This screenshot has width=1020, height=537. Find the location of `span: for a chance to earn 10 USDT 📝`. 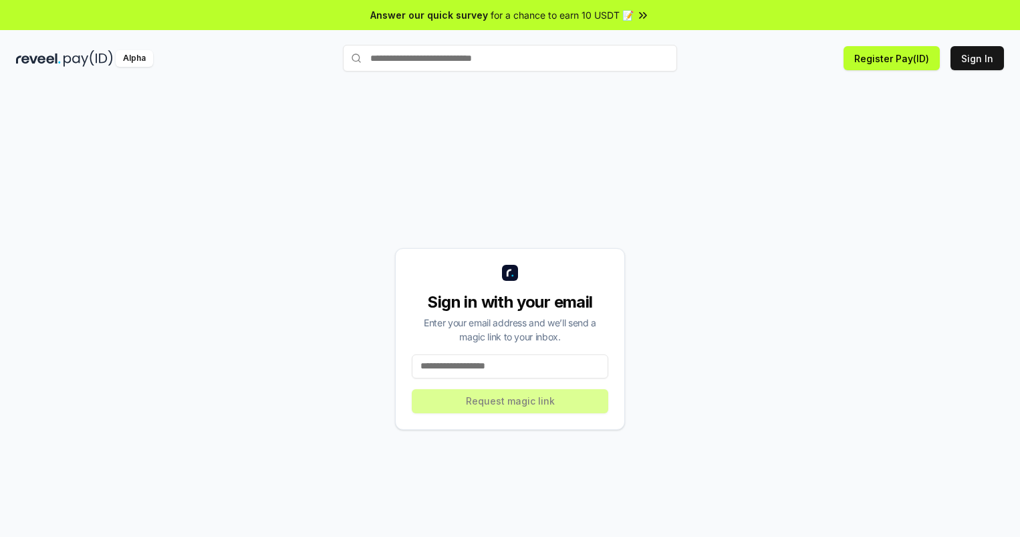

span: for a chance to earn 10 USDT 📝 is located at coordinates (562, 15).